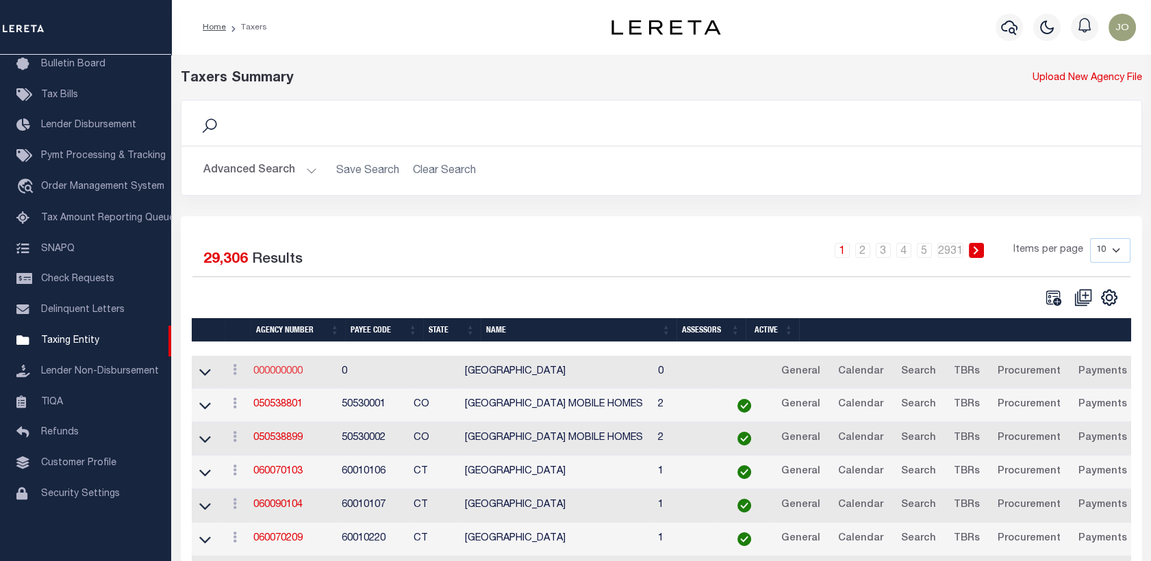  Describe the element at coordinates (83, 310) in the screenshot. I see `span: Delinquent Letters` at that location.